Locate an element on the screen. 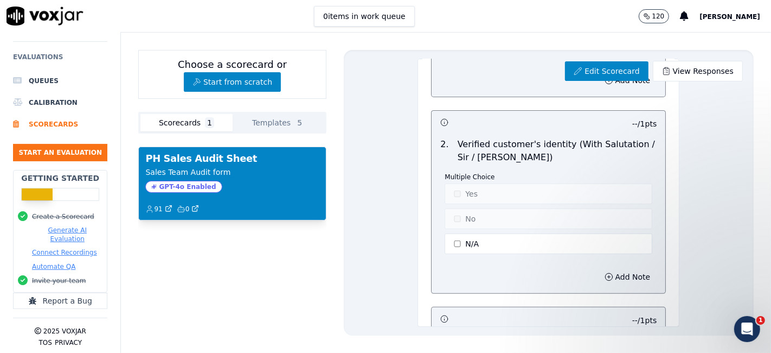 This screenshot has height=353, width=771. a: Calibration is located at coordinates (60, 102).